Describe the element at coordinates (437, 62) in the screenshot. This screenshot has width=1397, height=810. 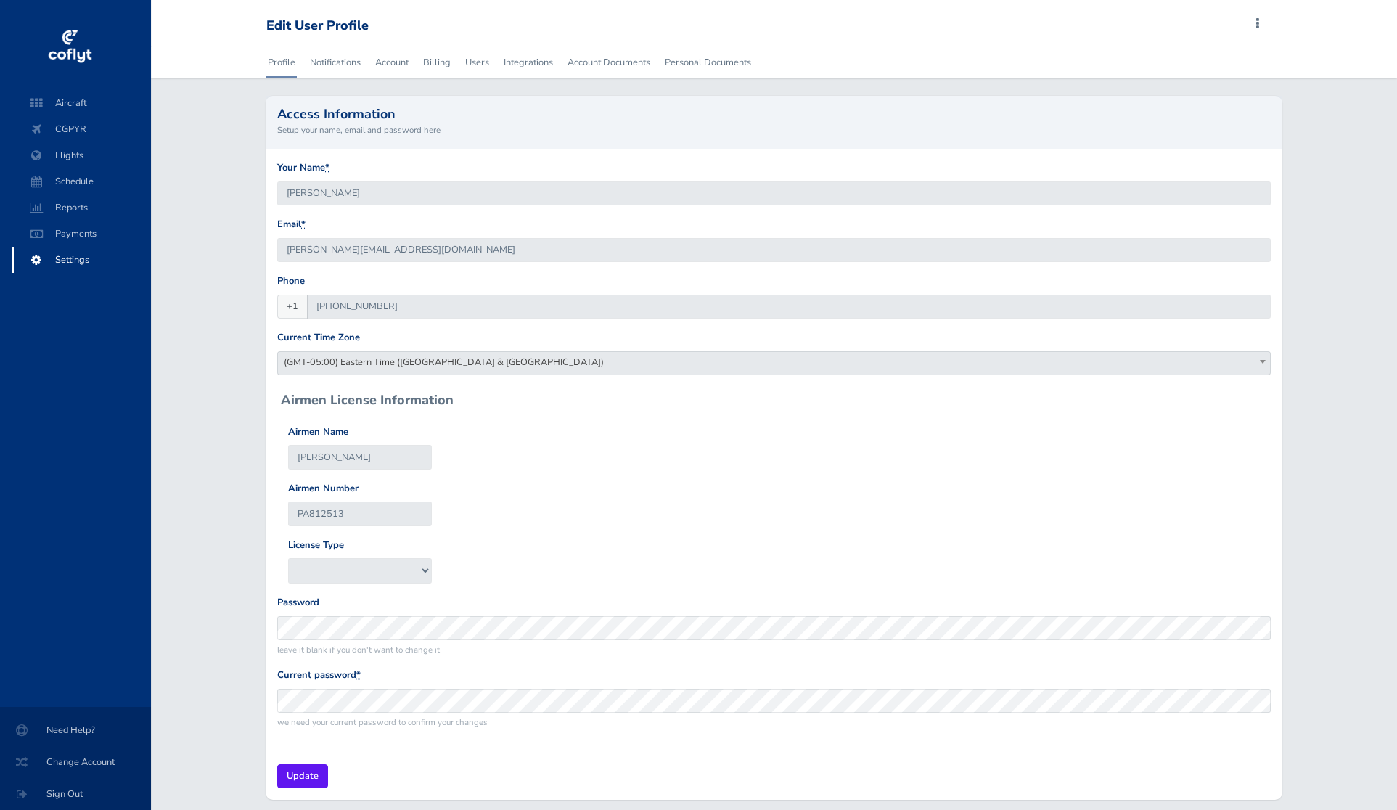
I see `a: Billing` at that location.